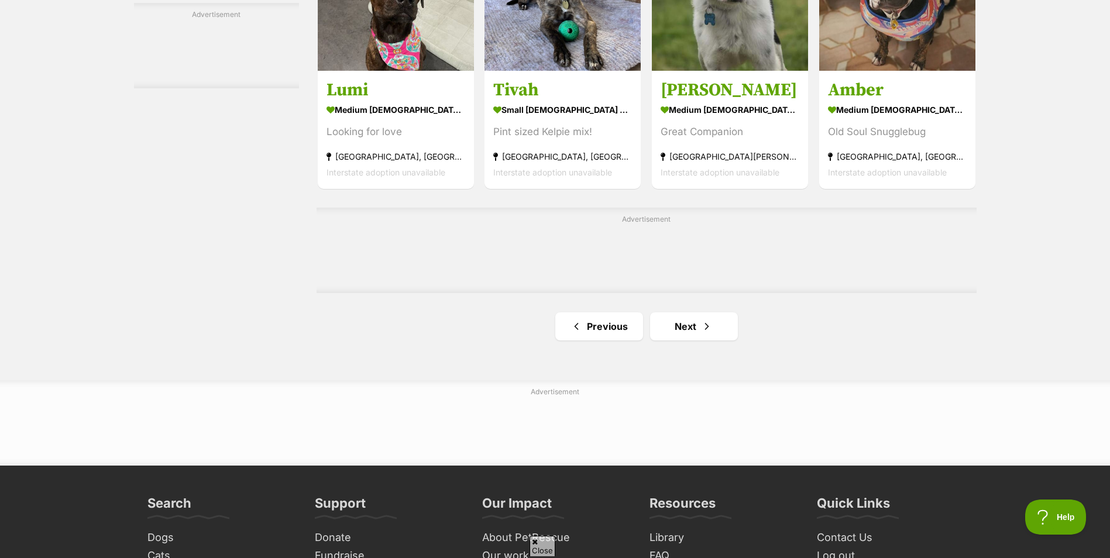 This screenshot has width=1110, height=558. I want to click on h3: Search, so click(169, 507).